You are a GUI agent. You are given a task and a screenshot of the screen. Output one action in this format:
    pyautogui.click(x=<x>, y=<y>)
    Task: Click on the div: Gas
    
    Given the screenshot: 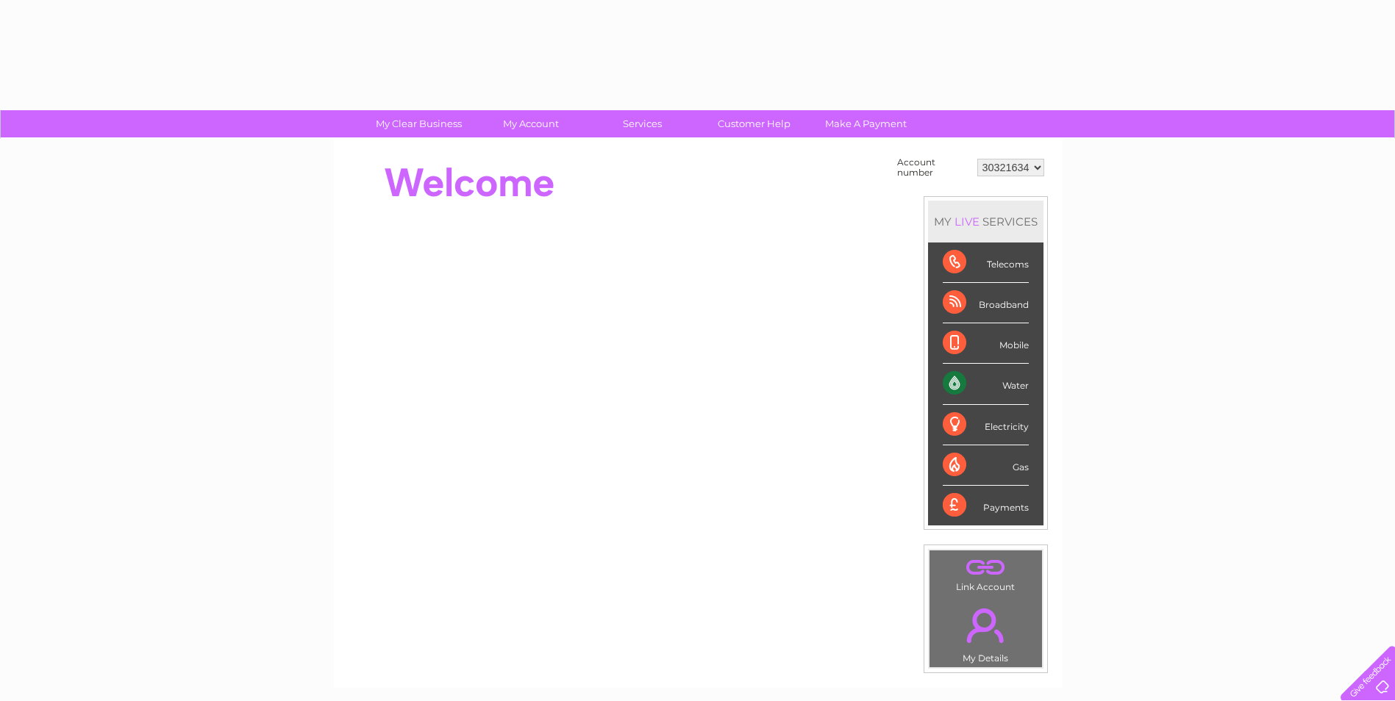 What is the action you would take?
    pyautogui.click(x=985, y=465)
    